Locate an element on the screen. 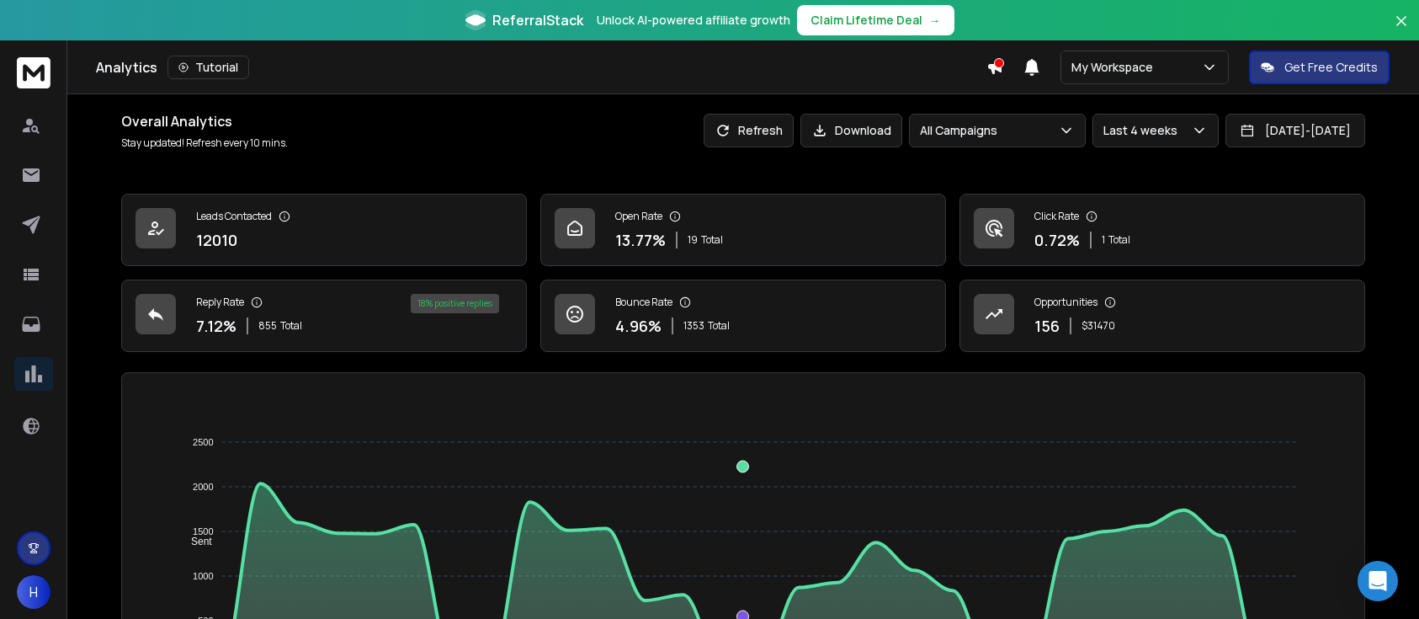  p: $ 31470 is located at coordinates (1098, 326).